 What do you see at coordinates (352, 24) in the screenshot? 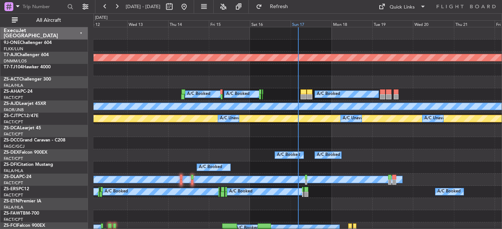
I see `div: Mon 18` at bounding box center [352, 24].